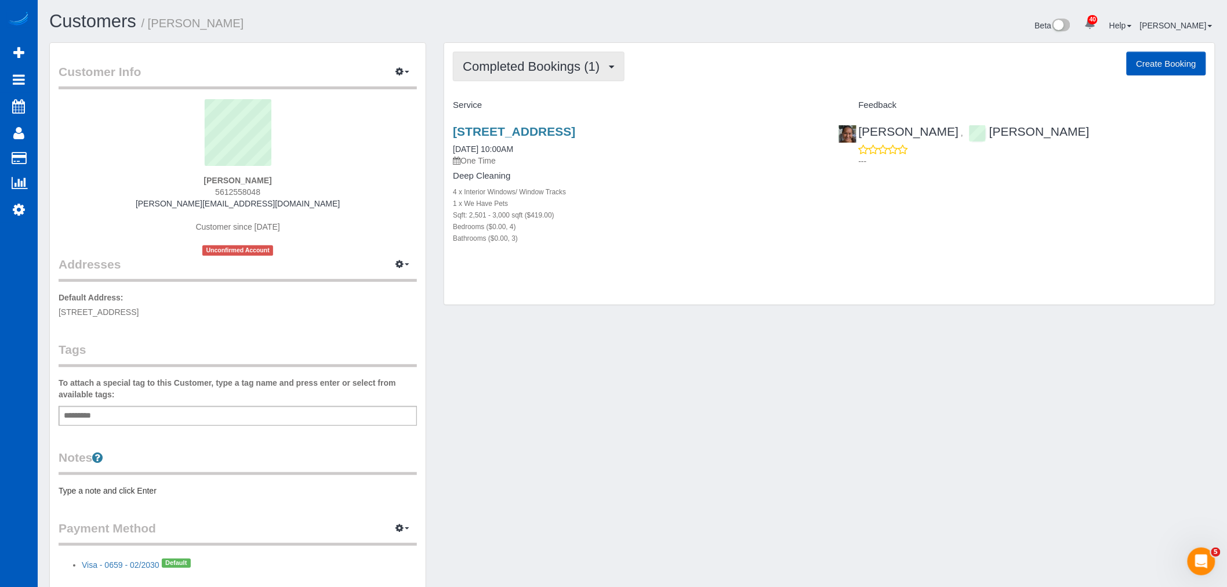  I want to click on span: 40, so click(1092, 20).